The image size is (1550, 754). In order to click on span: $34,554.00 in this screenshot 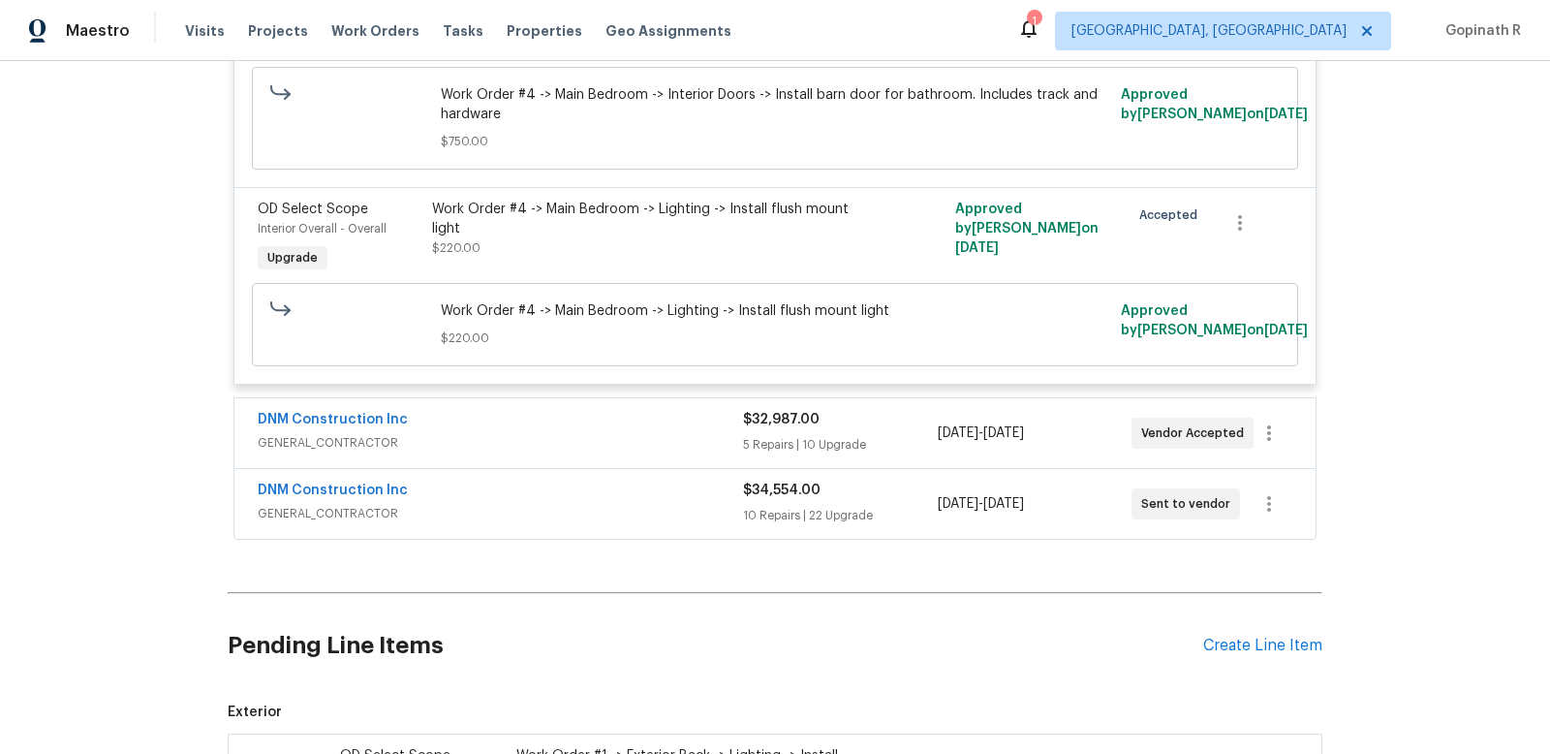, I will do `click(782, 490)`.